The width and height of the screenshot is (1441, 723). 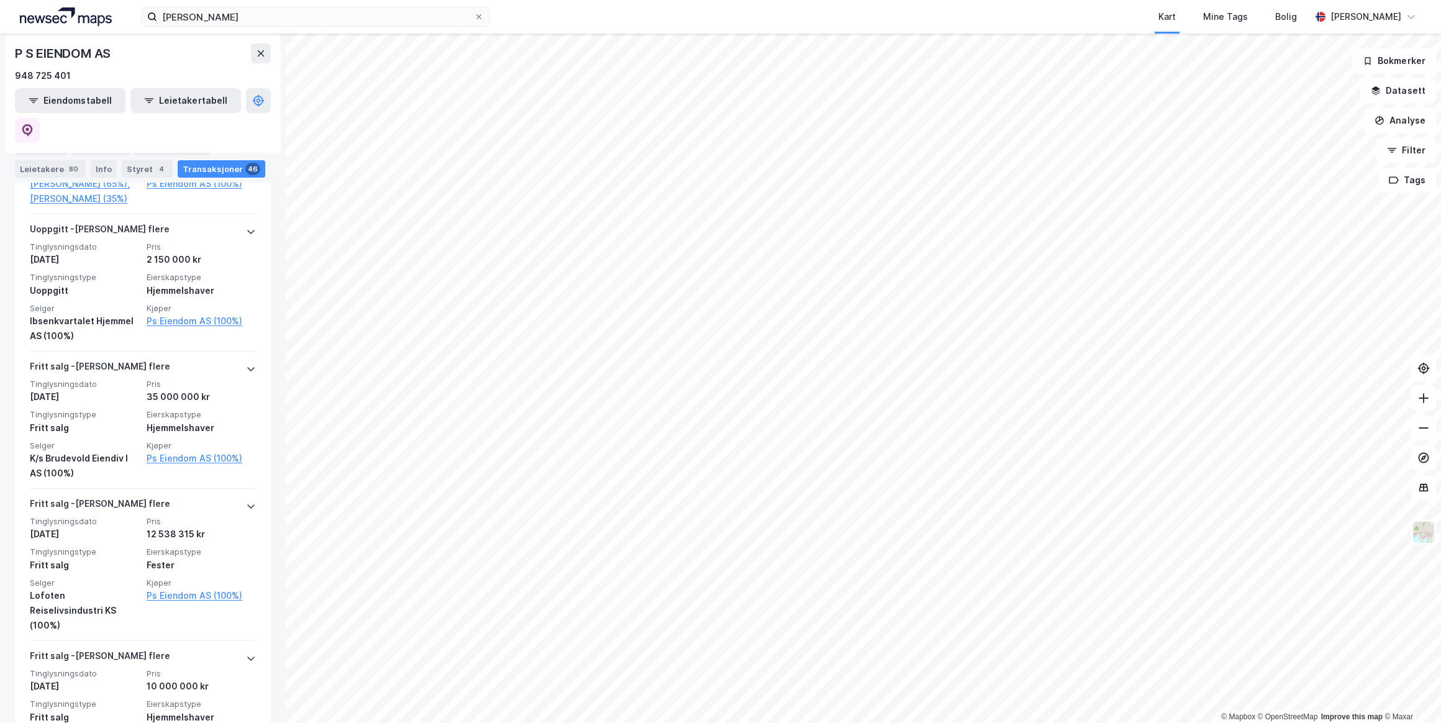 What do you see at coordinates (64, 53) in the screenshot?
I see `div: P S EIENDOM AS` at bounding box center [64, 53].